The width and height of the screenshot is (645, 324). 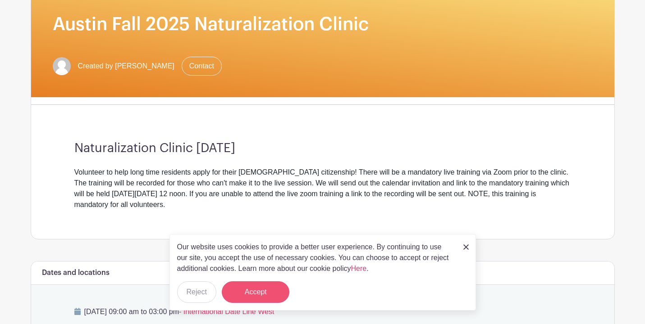 What do you see at coordinates (76, 273) in the screenshot?
I see `h6: Dates and locations` at bounding box center [76, 273].